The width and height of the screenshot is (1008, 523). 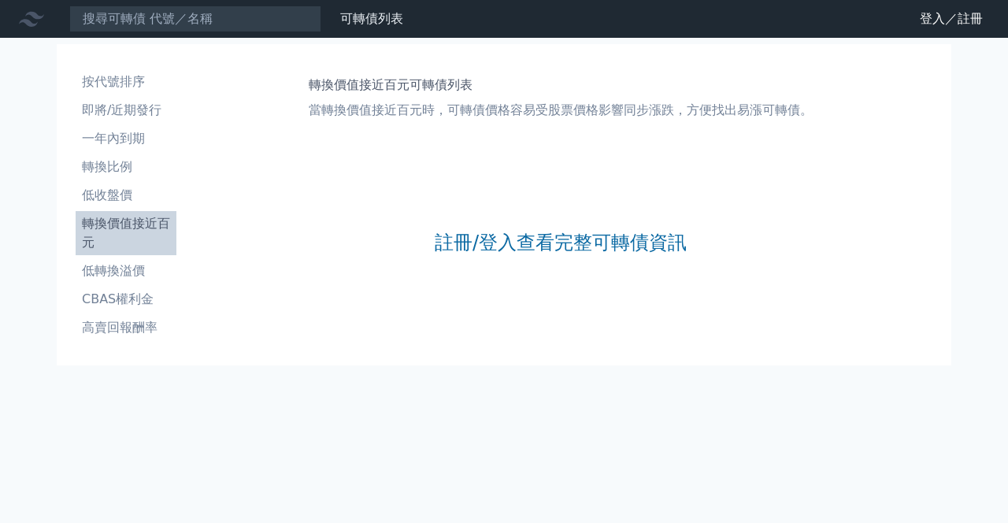 What do you see at coordinates (126, 195) in the screenshot?
I see `li: 低收盤價` at bounding box center [126, 195].